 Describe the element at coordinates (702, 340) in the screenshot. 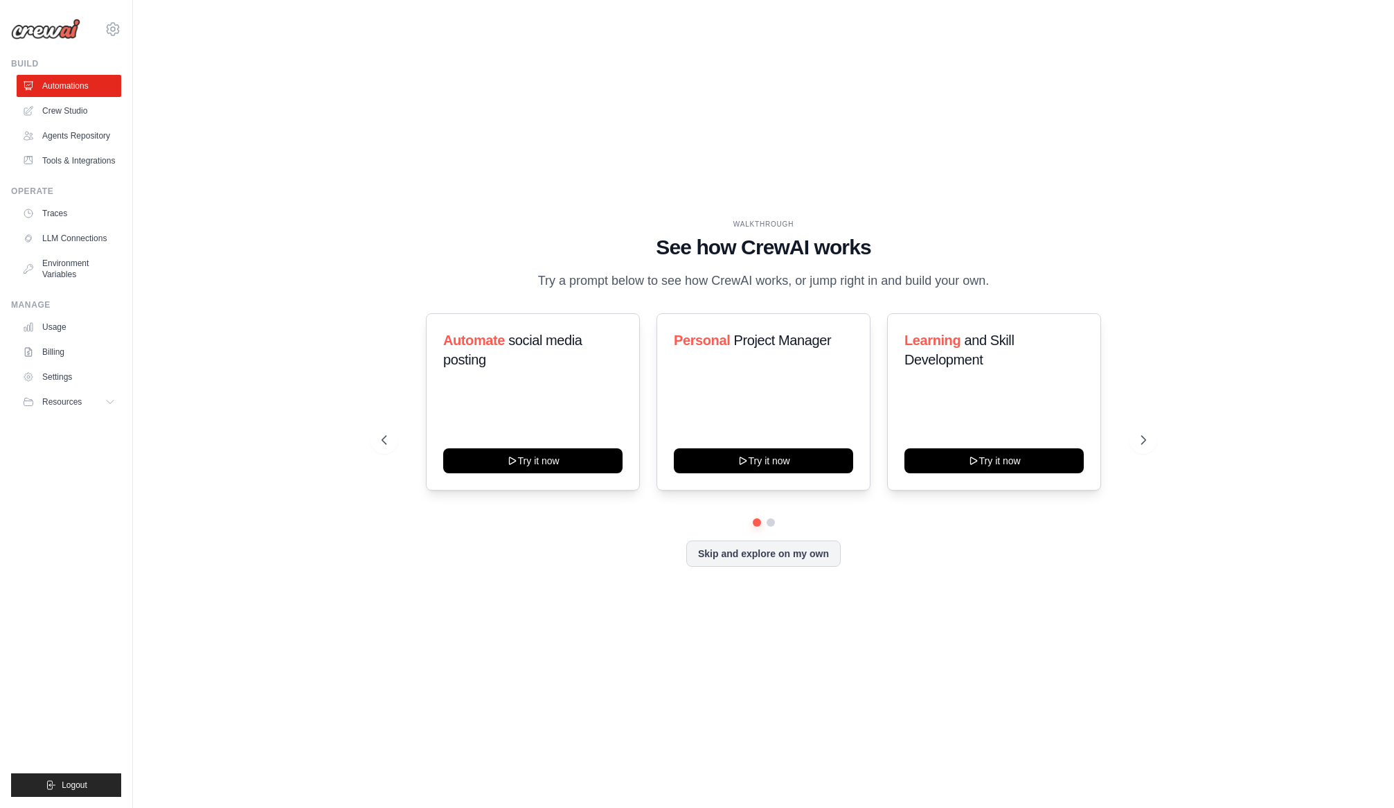

I see `span: Personal` at that location.